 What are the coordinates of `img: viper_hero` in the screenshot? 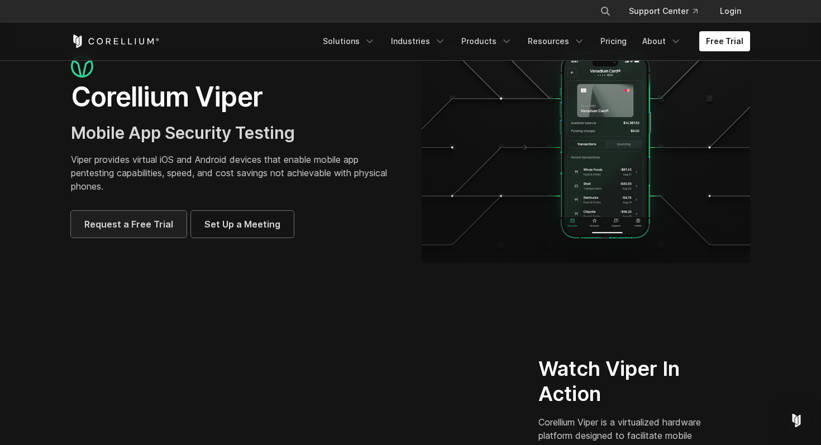 It's located at (586, 146).